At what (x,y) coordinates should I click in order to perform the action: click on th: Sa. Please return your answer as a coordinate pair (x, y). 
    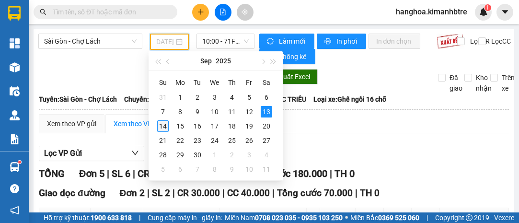
    Looking at the image, I should click on (267, 83).